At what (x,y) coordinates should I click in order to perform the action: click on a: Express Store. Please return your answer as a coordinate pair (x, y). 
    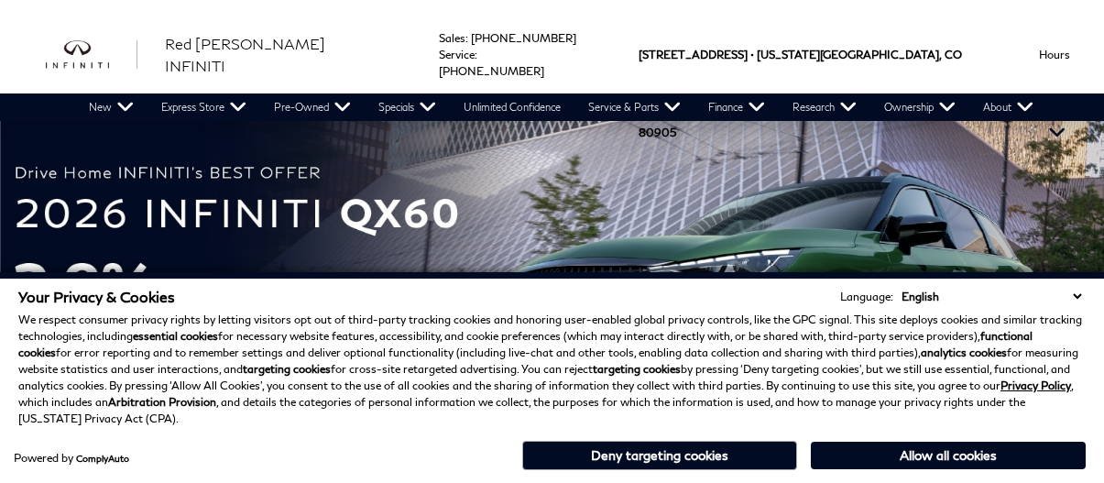
    Looking at the image, I should click on (203, 107).